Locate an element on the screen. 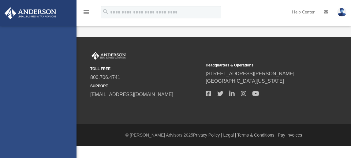  a: menu is located at coordinates (86, 14).